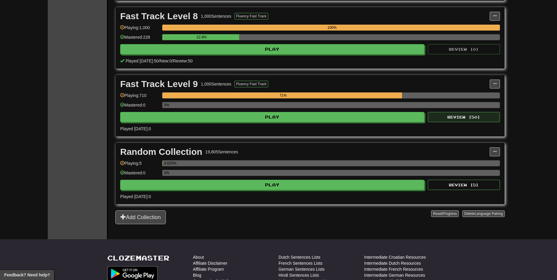  Describe the element at coordinates (198, 257) in the screenshot. I see `a: About` at that location.